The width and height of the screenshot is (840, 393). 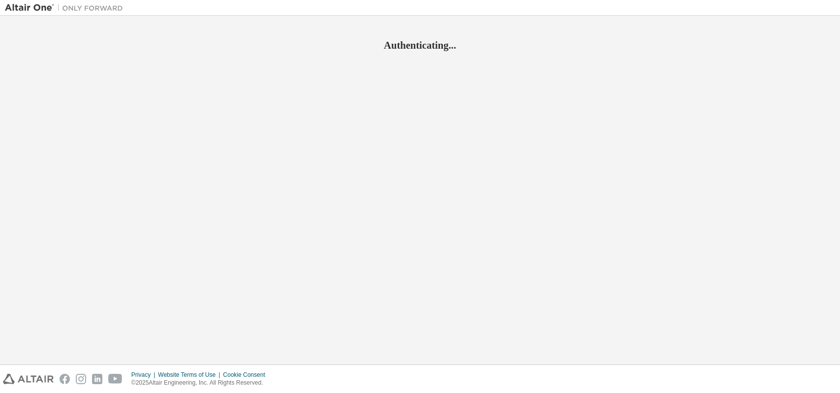 What do you see at coordinates (28, 379) in the screenshot?
I see `img: altair_logo.svg` at bounding box center [28, 379].